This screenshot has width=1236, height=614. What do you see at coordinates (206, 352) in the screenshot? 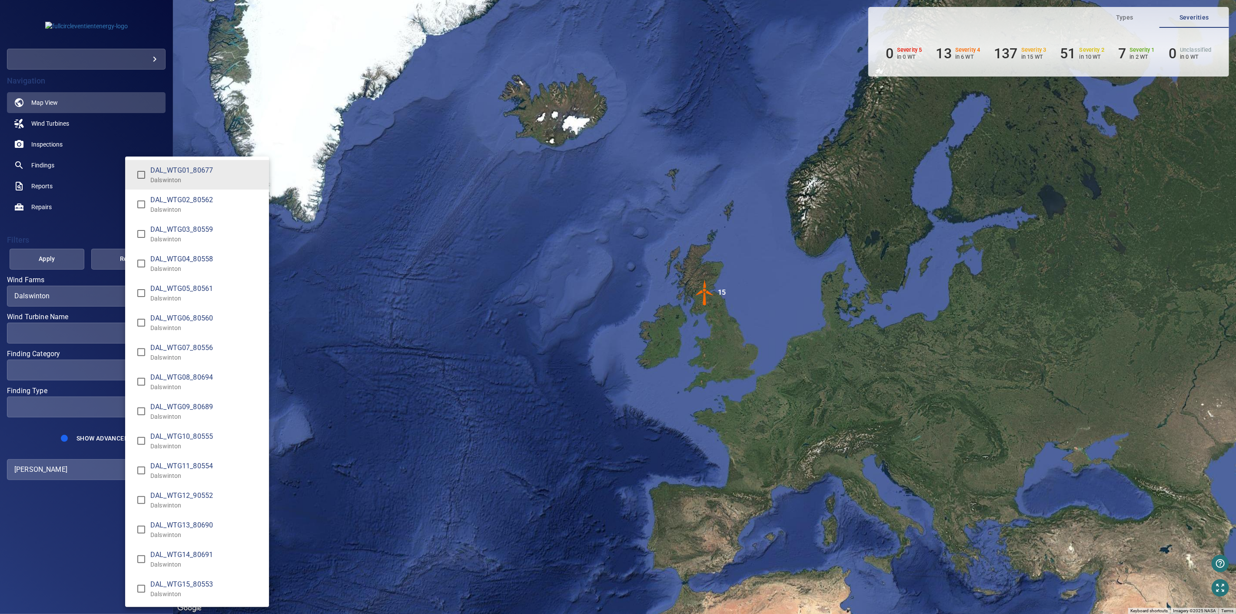
I see `div: DAL_WTG07_80556 / Dalswinton DAL_WTG07_80556 / Dalswinton` at bounding box center [206, 352].